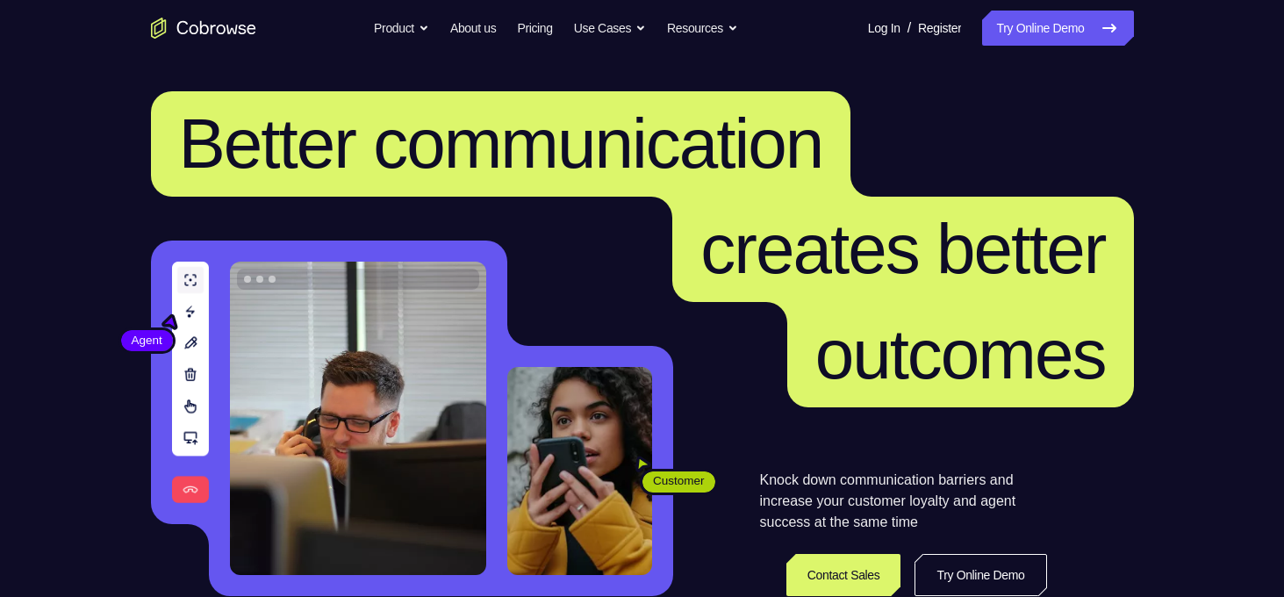 The height and width of the screenshot is (597, 1284). Describe the element at coordinates (610, 28) in the screenshot. I see `button: Use Cases` at that location.